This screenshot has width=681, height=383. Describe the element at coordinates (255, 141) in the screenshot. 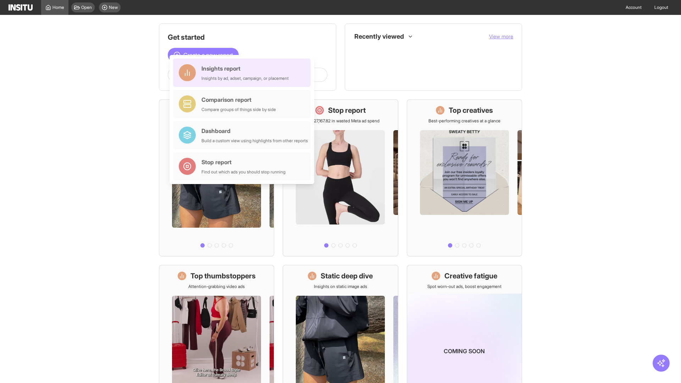

I see `div: Build a custom view using highlights from other reports` at that location.